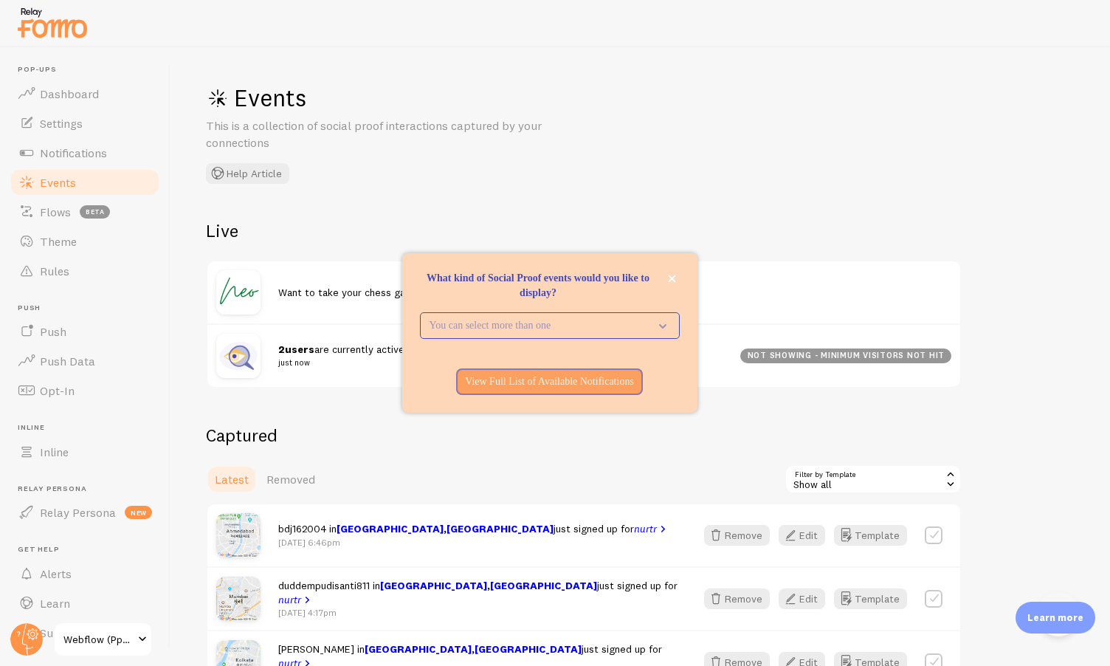 This screenshot has height=666, width=1110. Describe the element at coordinates (94, 212) in the screenshot. I see `span: beta` at that location.